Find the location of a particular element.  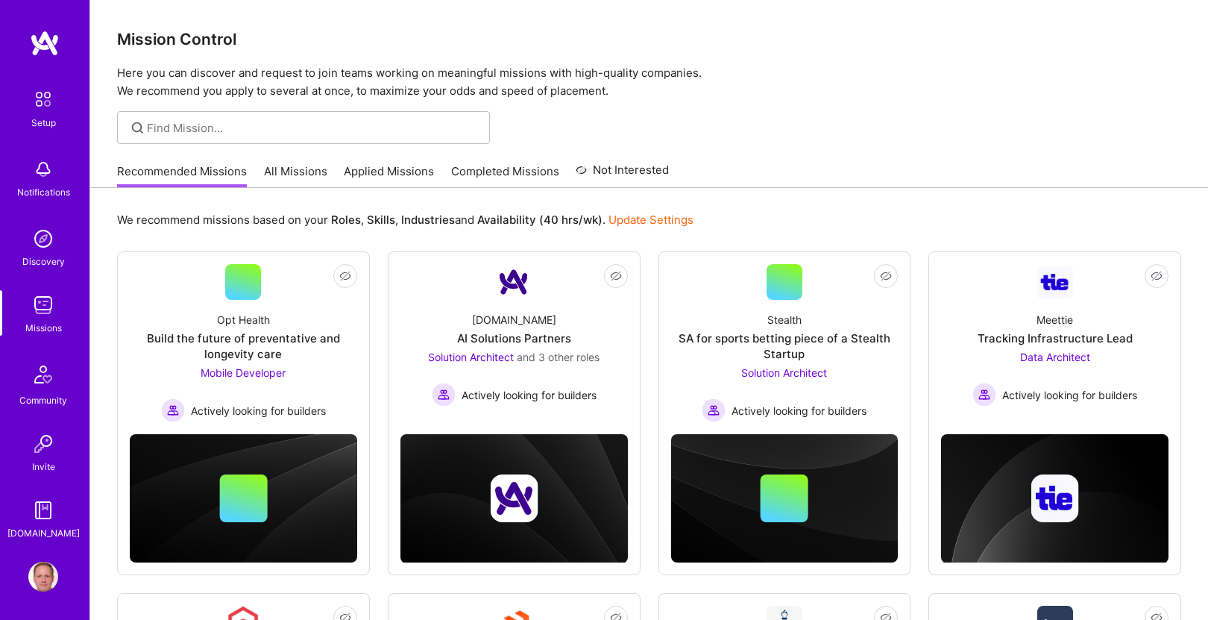

div: Community is located at coordinates (43, 400).